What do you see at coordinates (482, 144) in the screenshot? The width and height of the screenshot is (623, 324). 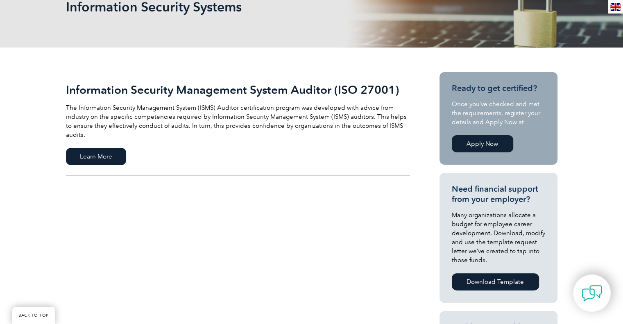 I see `a: Apply Now` at bounding box center [482, 144].